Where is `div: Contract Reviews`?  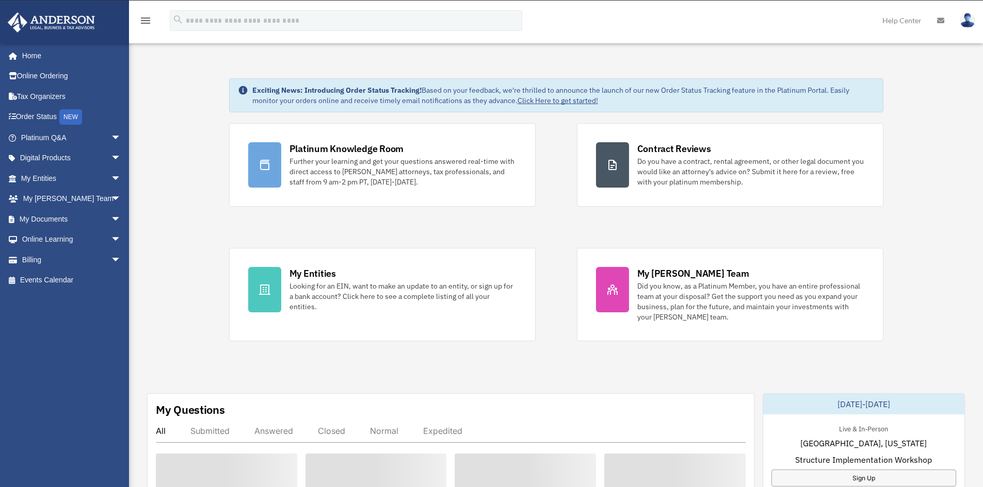
div: Contract Reviews is located at coordinates (674, 149).